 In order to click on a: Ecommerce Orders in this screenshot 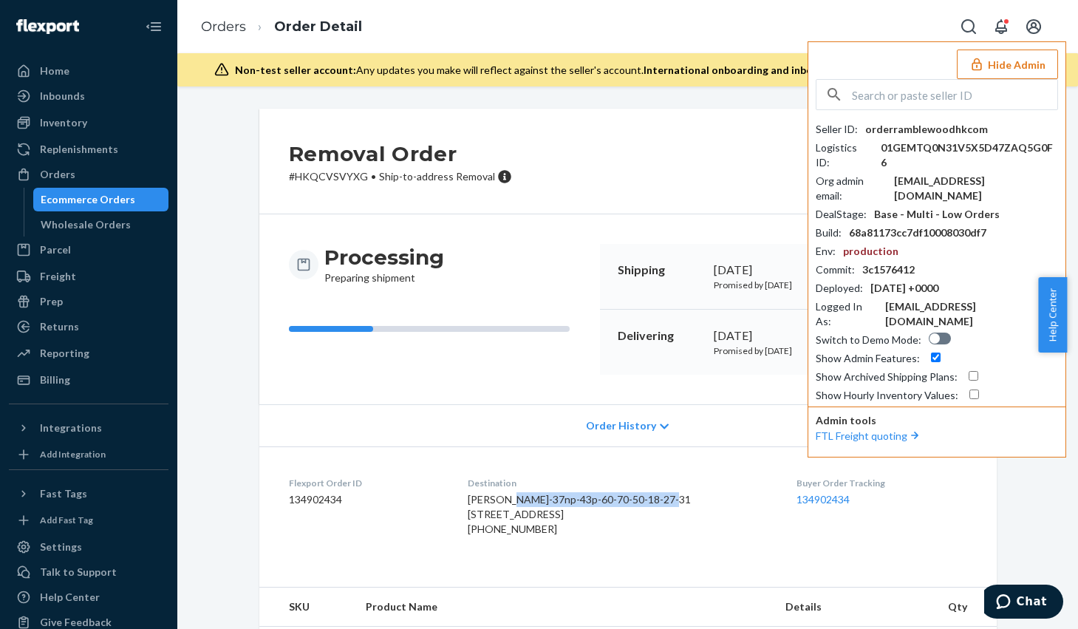, I will do `click(101, 200)`.